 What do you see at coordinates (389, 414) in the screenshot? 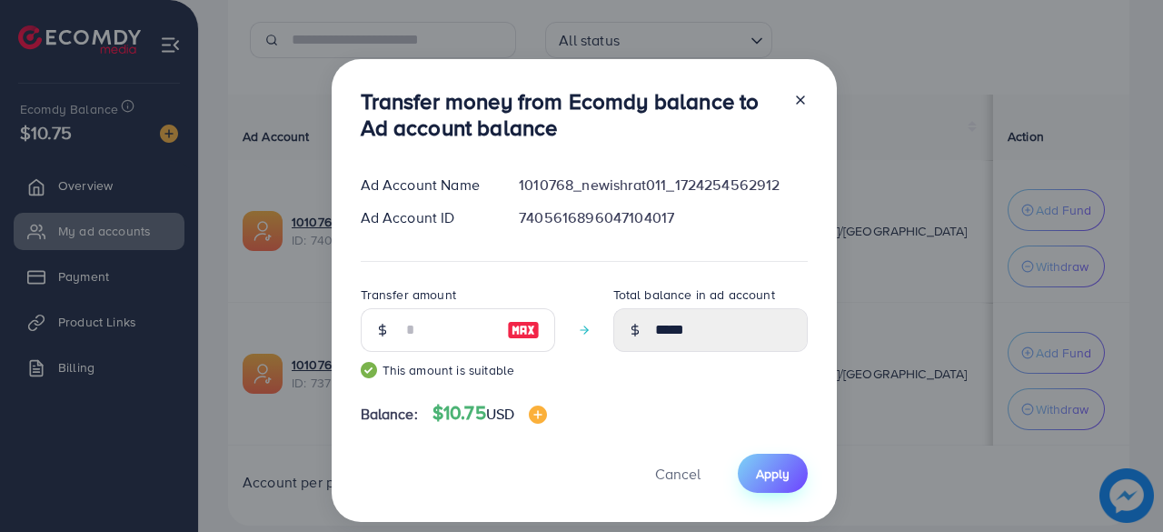
I see `span: Balance:` at bounding box center [389, 414].